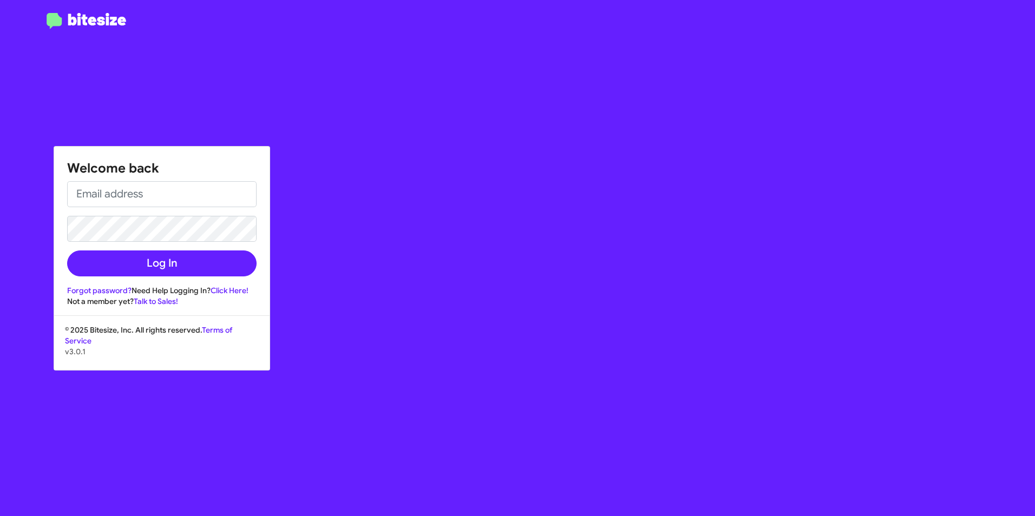 The image size is (1035, 516). I want to click on a: Forgot password?, so click(99, 291).